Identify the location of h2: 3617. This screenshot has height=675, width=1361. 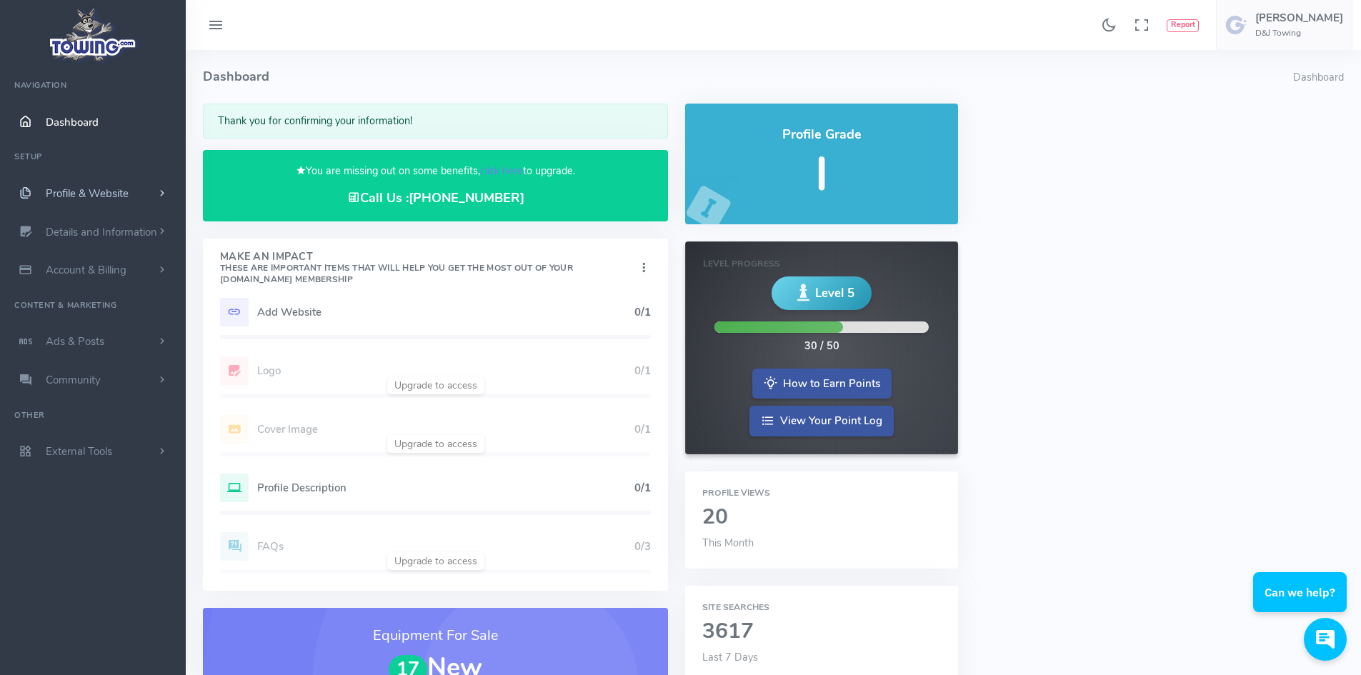
(821, 632).